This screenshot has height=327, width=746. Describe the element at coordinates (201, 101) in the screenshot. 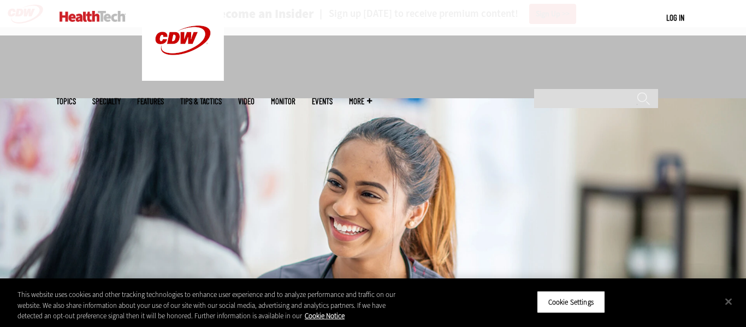

I see `a: Tips & Tactics` at that location.